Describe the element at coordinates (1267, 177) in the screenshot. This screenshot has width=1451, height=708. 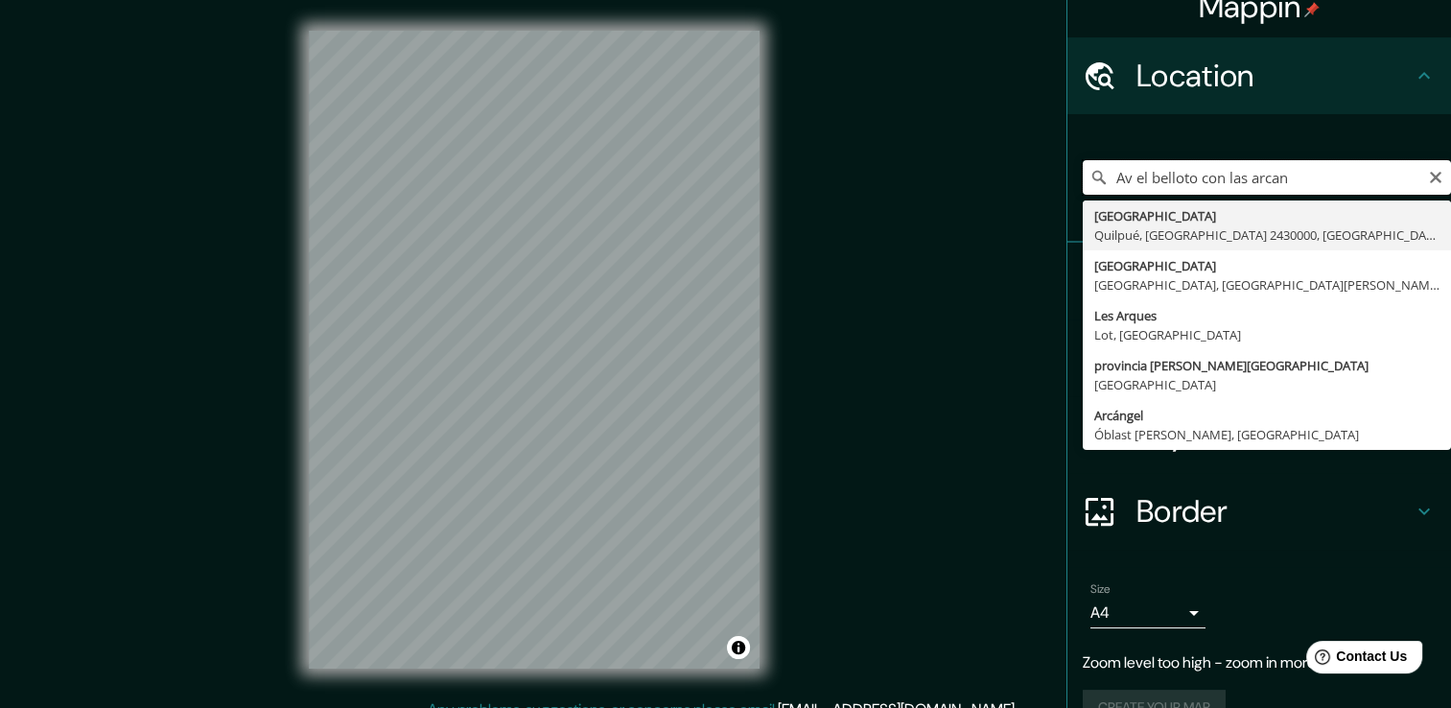
I see `input: Pick your city or area` at that location.